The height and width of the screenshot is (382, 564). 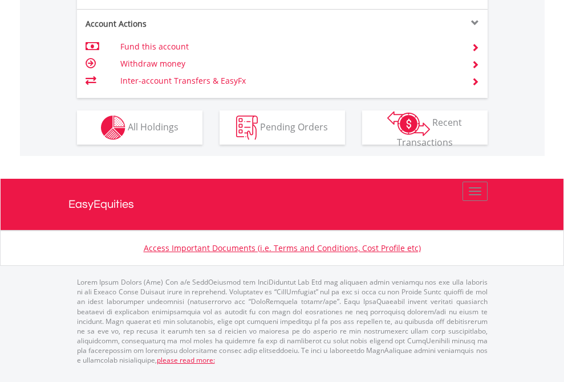 I want to click on div: Account Actions, so click(x=180, y=24).